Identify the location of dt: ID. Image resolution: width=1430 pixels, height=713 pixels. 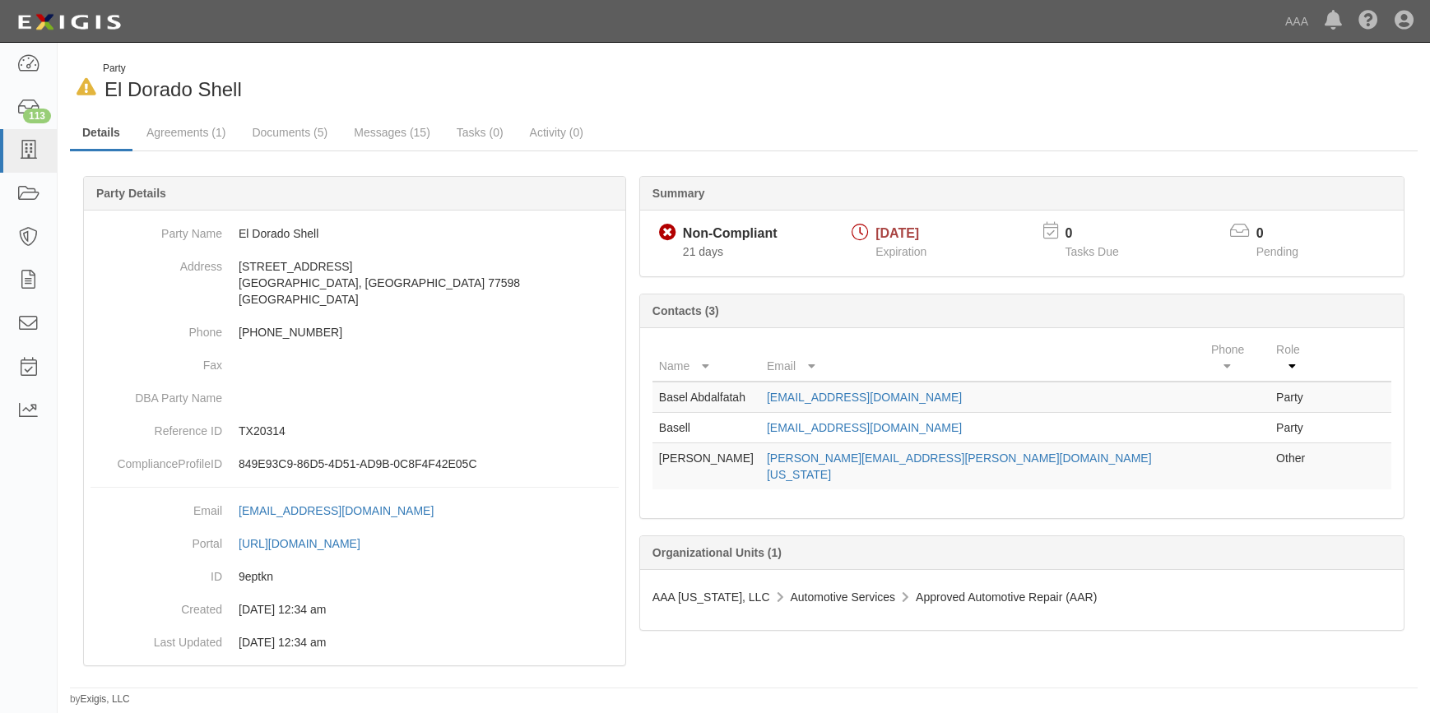
(156, 573).